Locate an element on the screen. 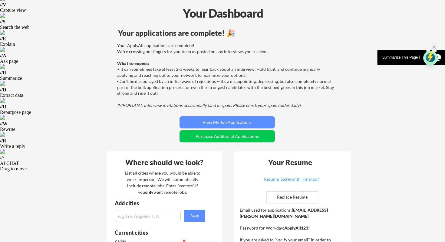  a: Resume_Sairevanth_Final.pdf is located at coordinates (292, 181).